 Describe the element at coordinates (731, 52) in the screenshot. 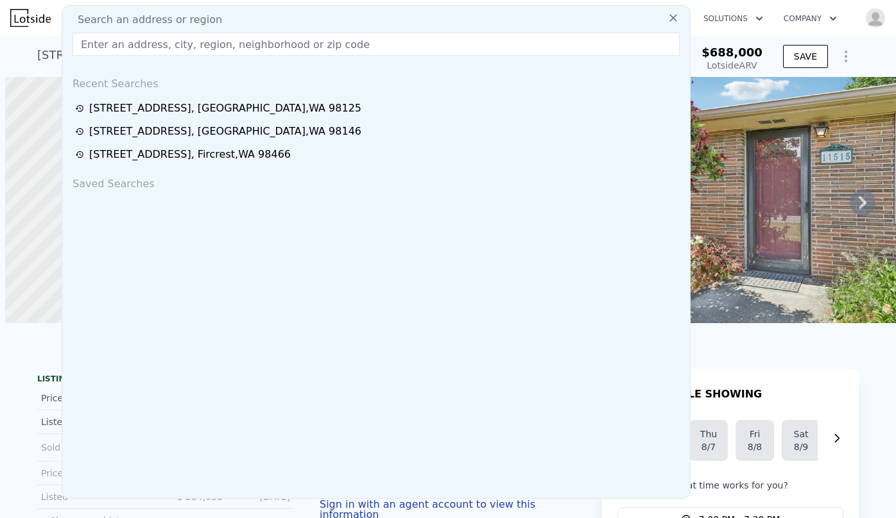

I see `span: $688,000` at that location.